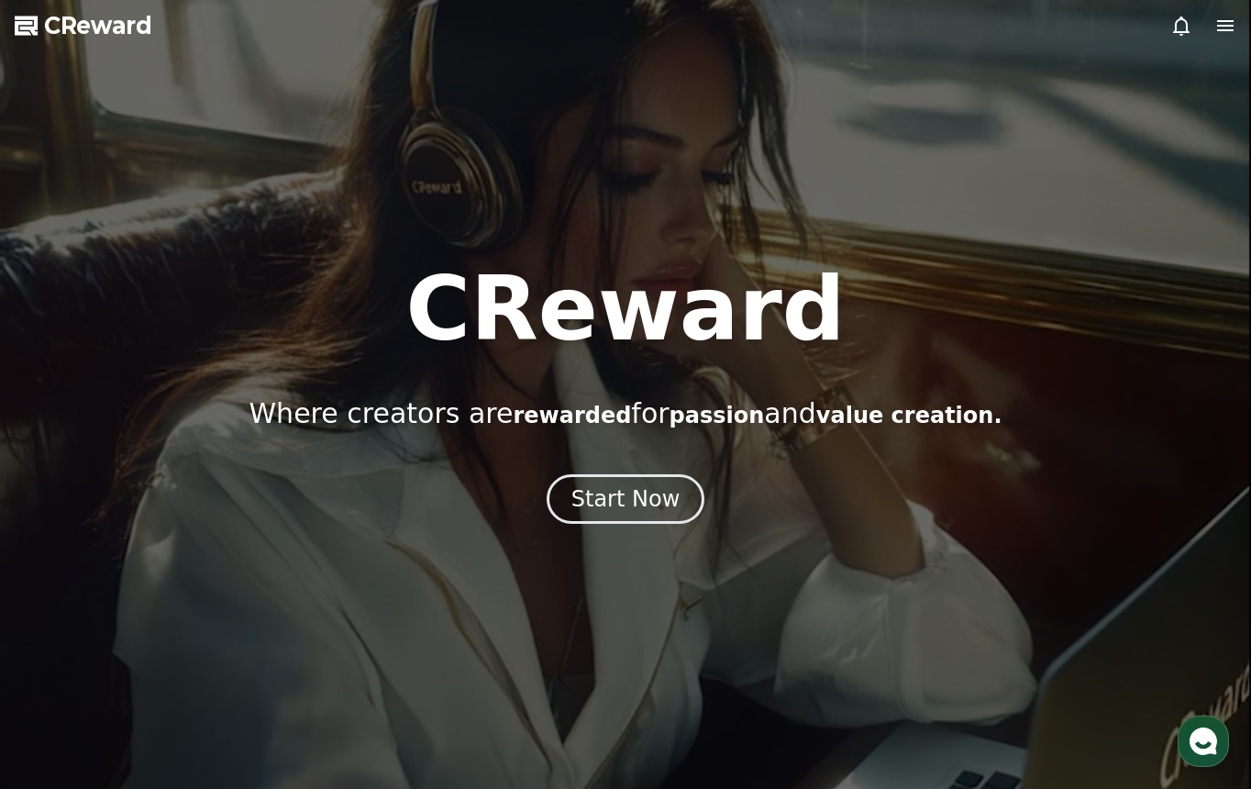 Image resolution: width=1251 pixels, height=789 pixels. I want to click on p: Where creators are for and, so click(625, 414).